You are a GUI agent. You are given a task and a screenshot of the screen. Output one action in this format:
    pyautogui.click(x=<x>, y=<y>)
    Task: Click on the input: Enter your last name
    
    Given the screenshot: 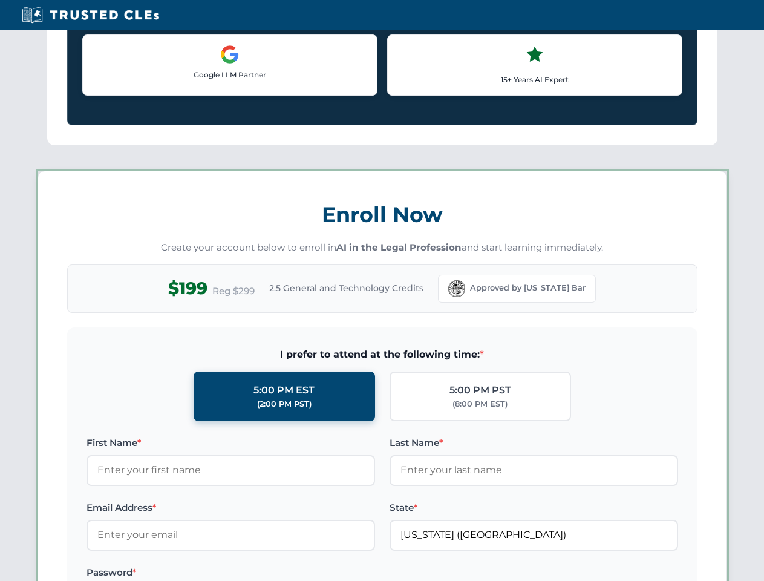 What is the action you would take?
    pyautogui.click(x=534, y=470)
    